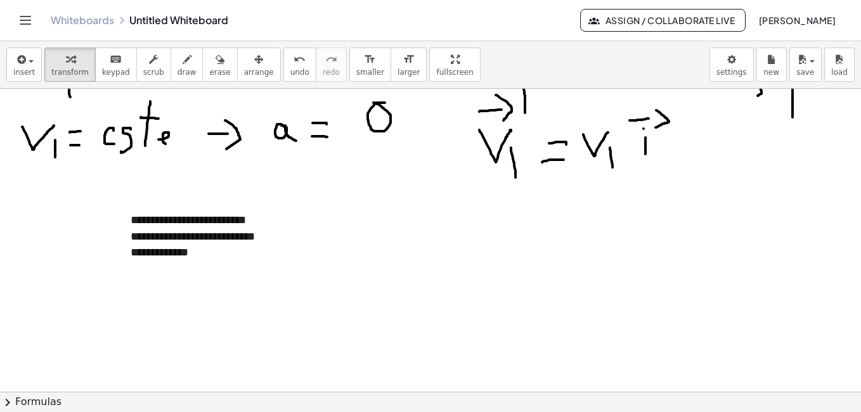 The height and width of the screenshot is (412, 861). Describe the element at coordinates (153, 65) in the screenshot. I see `button: scrub` at that location.